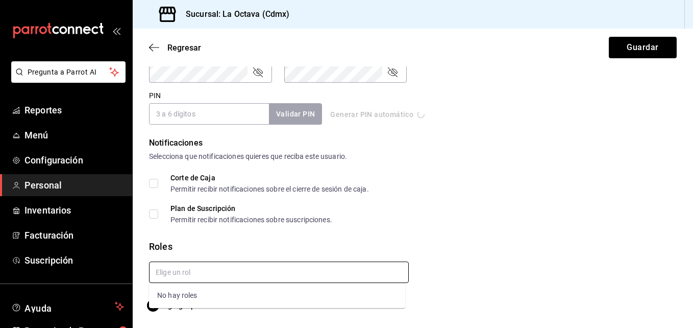 This screenshot has height=328, width=693. Describe the element at coordinates (74, 110) in the screenshot. I see `span: Reportes` at that location.